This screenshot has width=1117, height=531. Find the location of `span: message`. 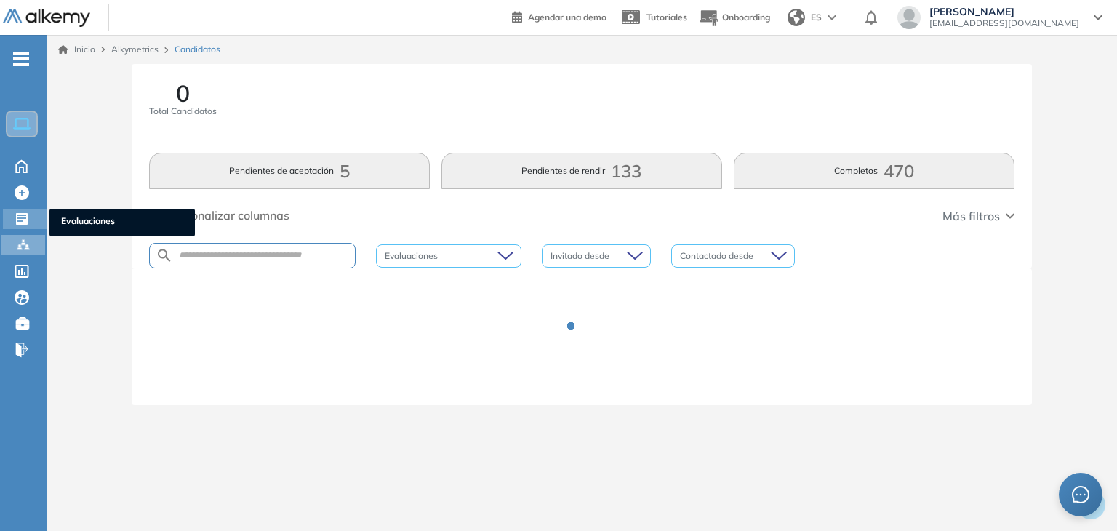

span: message is located at coordinates (1081, 494).